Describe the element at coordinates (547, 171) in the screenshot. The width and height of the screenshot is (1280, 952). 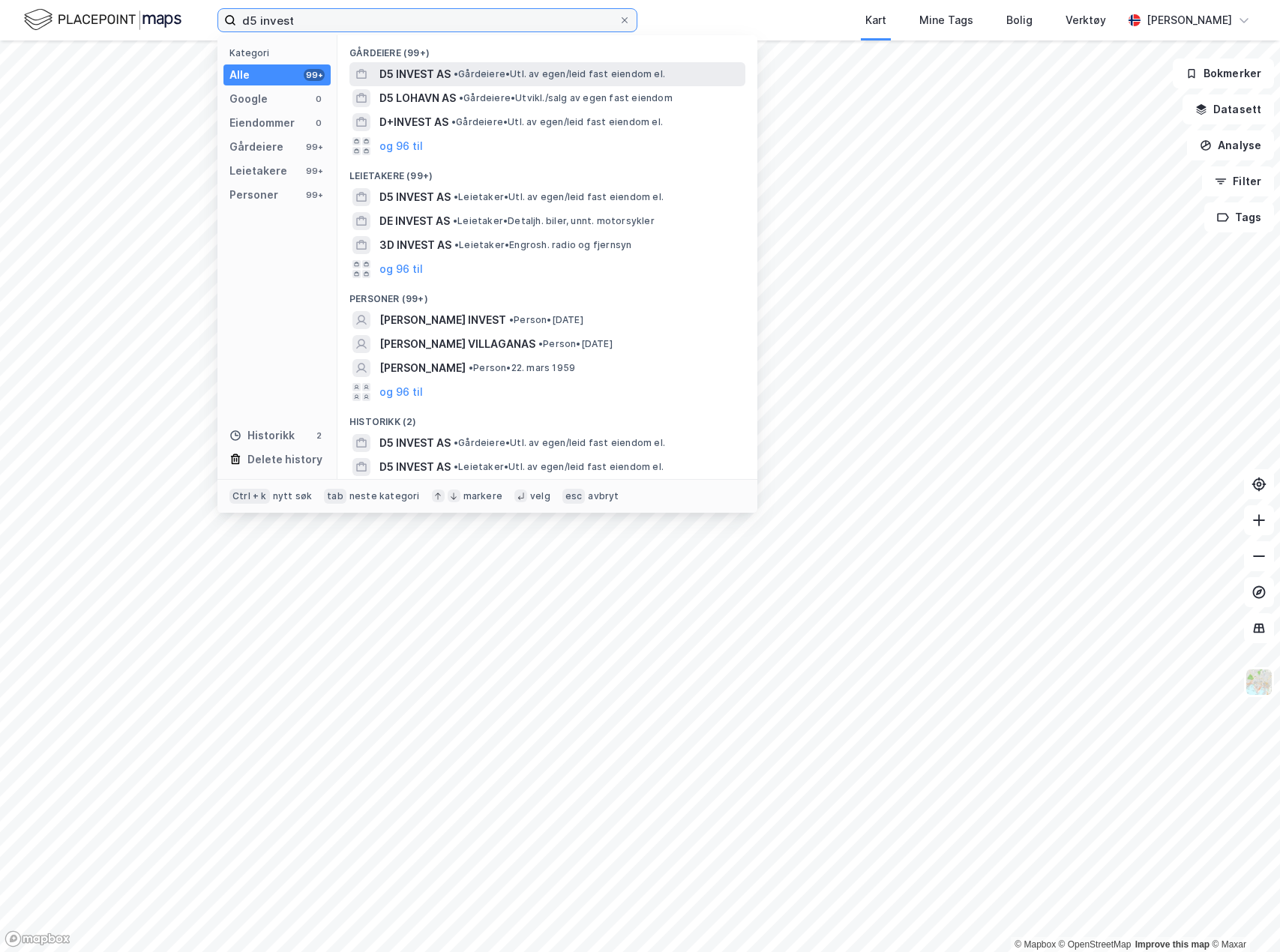
I see `div: Leietakere (99+)` at that location.